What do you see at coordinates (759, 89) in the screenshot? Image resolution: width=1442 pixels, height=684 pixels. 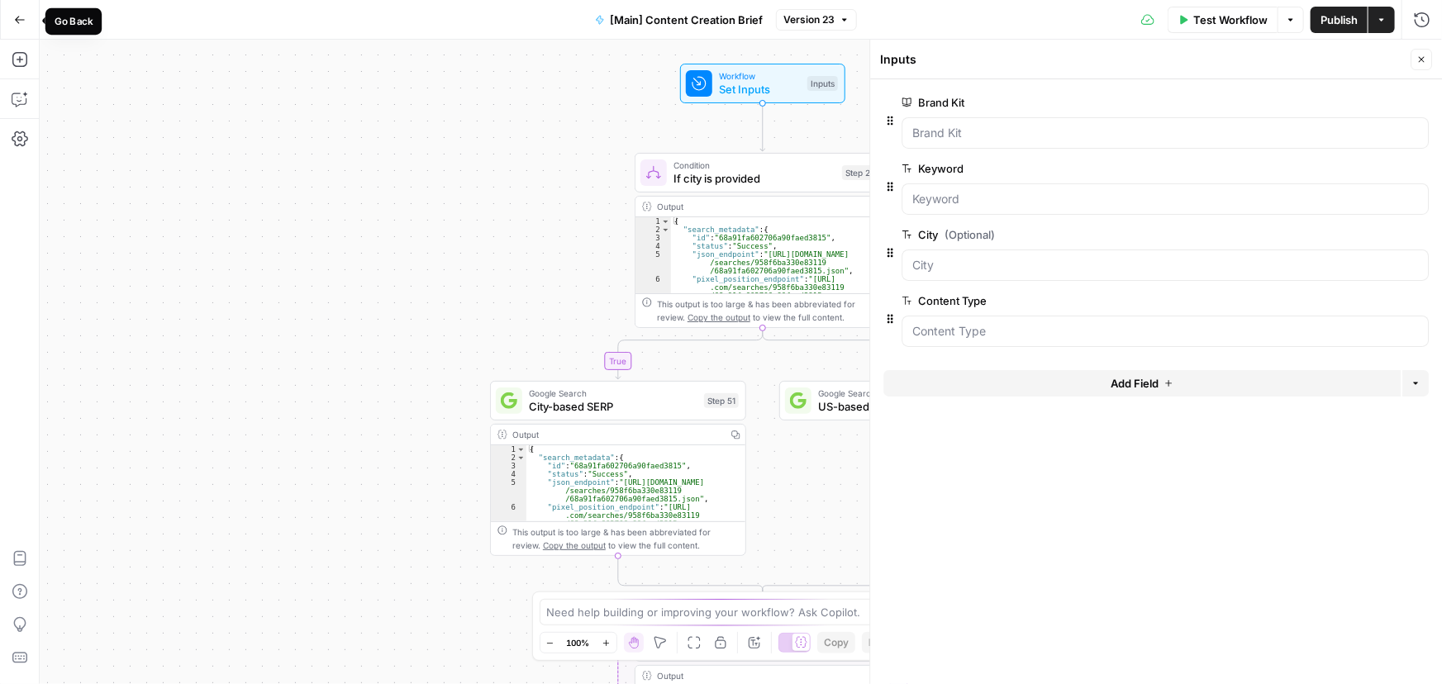 I see `span: Set Inputs` at bounding box center [759, 89].